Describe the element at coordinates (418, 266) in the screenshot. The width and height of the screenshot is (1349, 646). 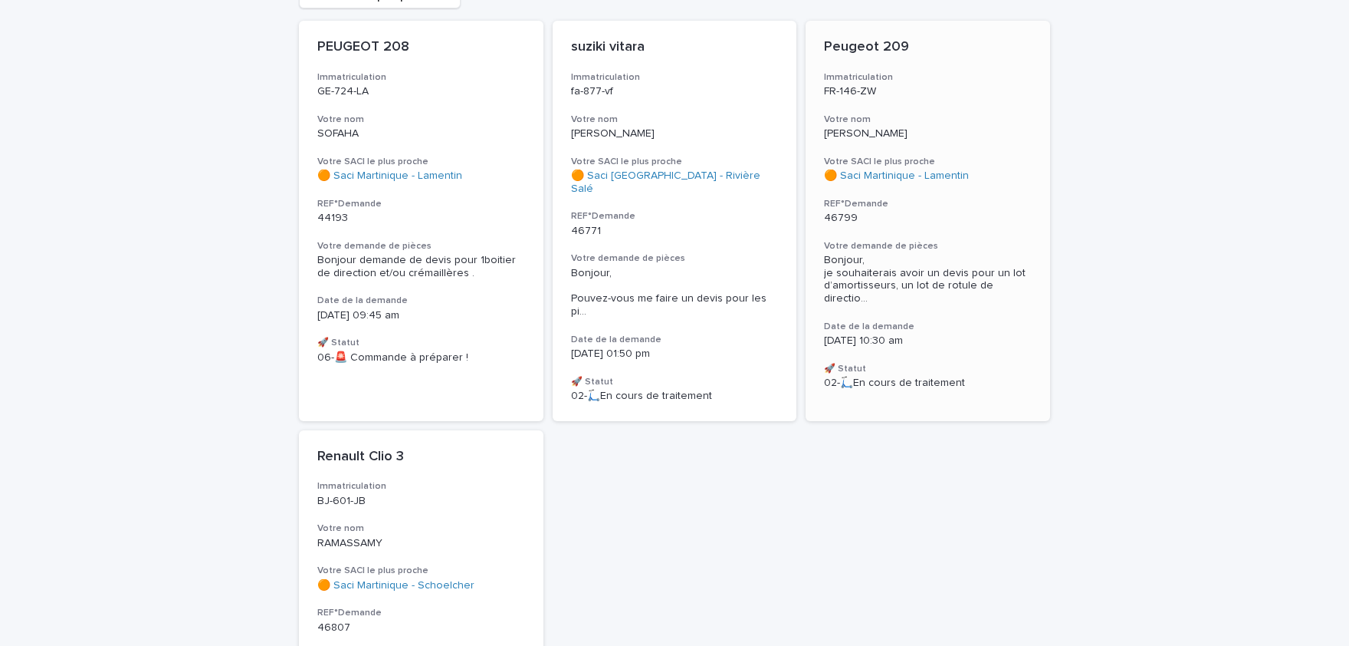
I see `span: Bonjour demande de devis pour 1boitier de direction et/ou crémaillères .` at that location.